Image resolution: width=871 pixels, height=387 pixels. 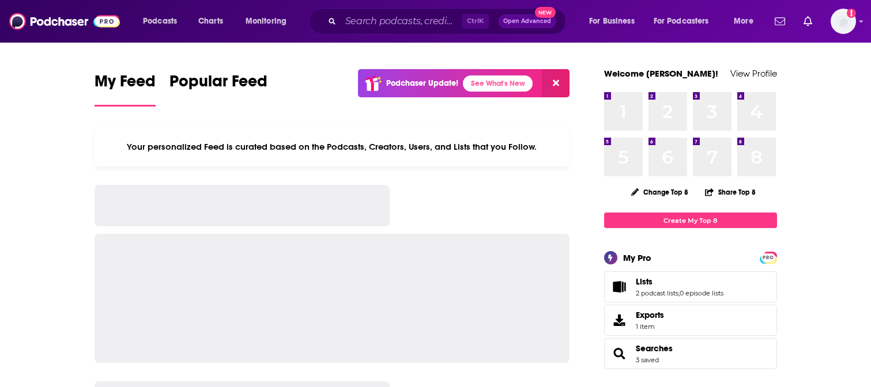 What do you see at coordinates (657, 293) in the screenshot?
I see `a: 2 podcast lists` at bounding box center [657, 293].